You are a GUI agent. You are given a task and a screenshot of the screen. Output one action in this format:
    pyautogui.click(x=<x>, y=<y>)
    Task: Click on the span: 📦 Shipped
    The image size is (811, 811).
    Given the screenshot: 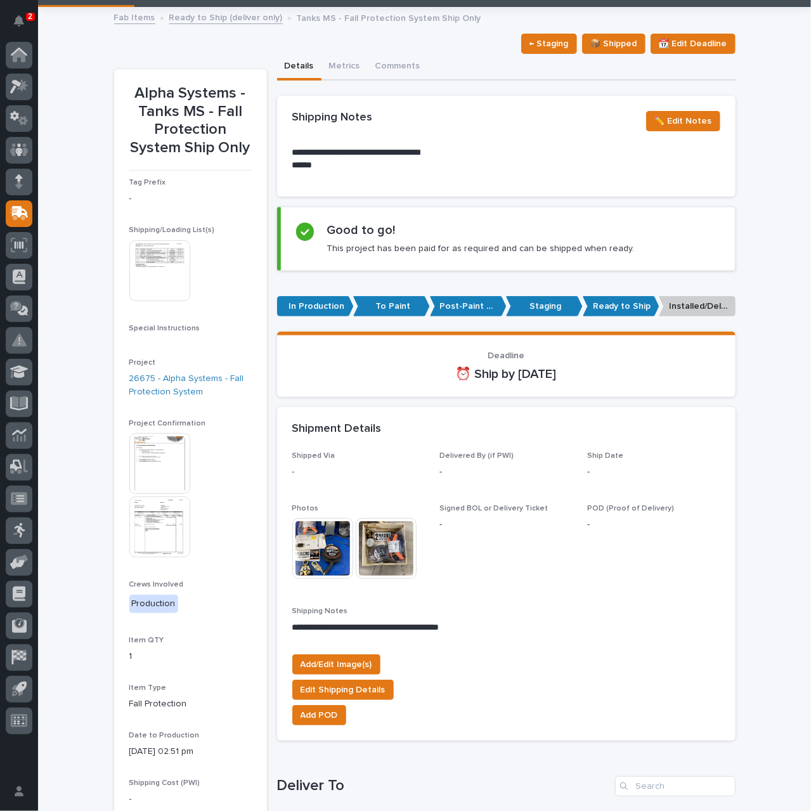 What is the action you would take?
    pyautogui.click(x=614, y=44)
    